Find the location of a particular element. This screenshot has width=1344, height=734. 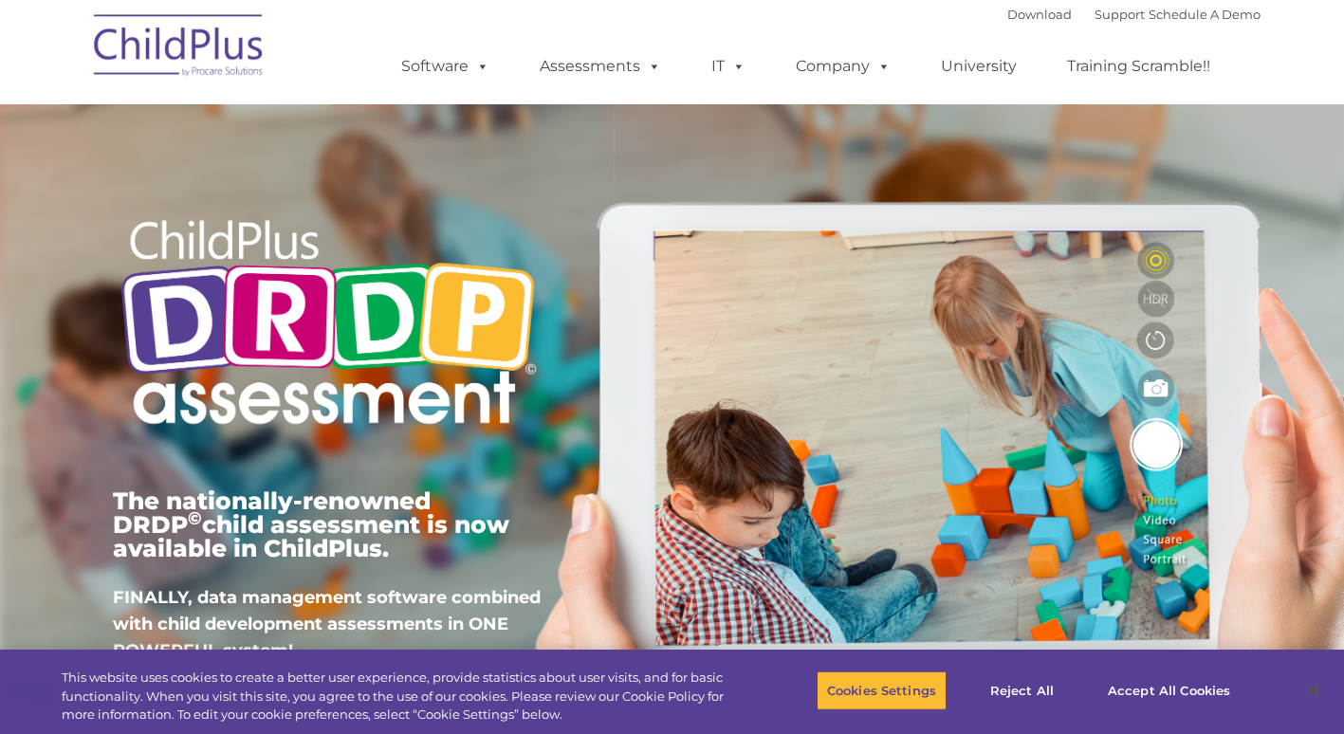

img: Copyright - DRDP Logo Light is located at coordinates (328, 325).